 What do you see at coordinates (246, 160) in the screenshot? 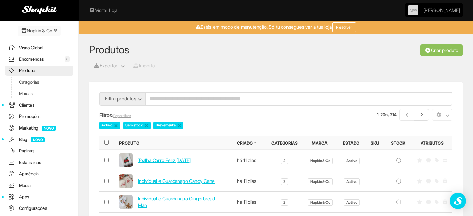
I see `abbr: 8 set 2025 às 15:45` at bounding box center [246, 160].